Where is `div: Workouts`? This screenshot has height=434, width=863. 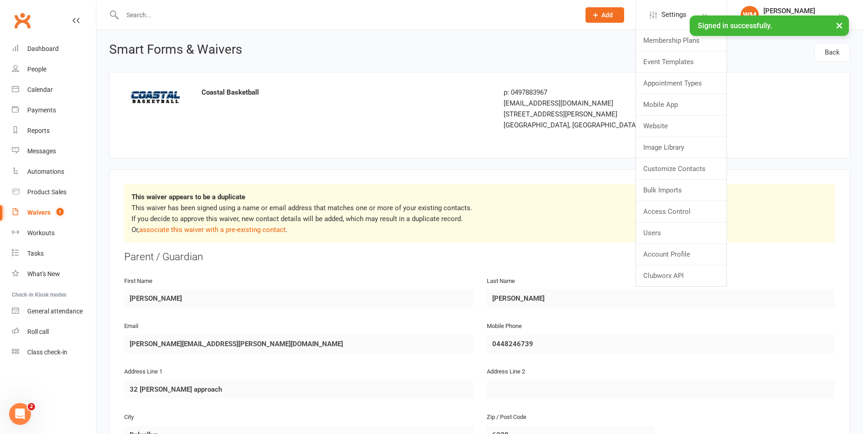 div: Workouts is located at coordinates (41, 233).